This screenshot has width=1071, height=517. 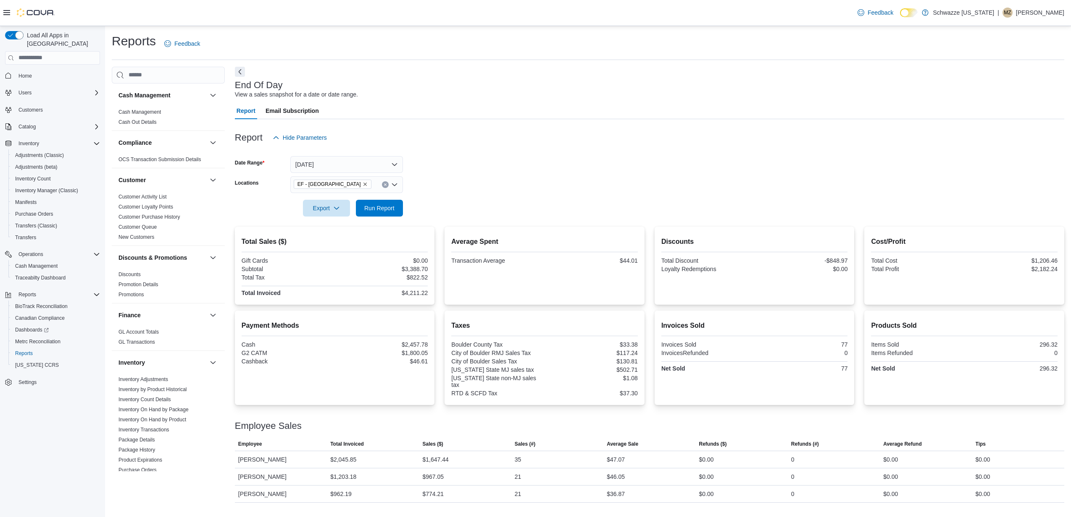 I want to click on label: Locations, so click(x=247, y=183).